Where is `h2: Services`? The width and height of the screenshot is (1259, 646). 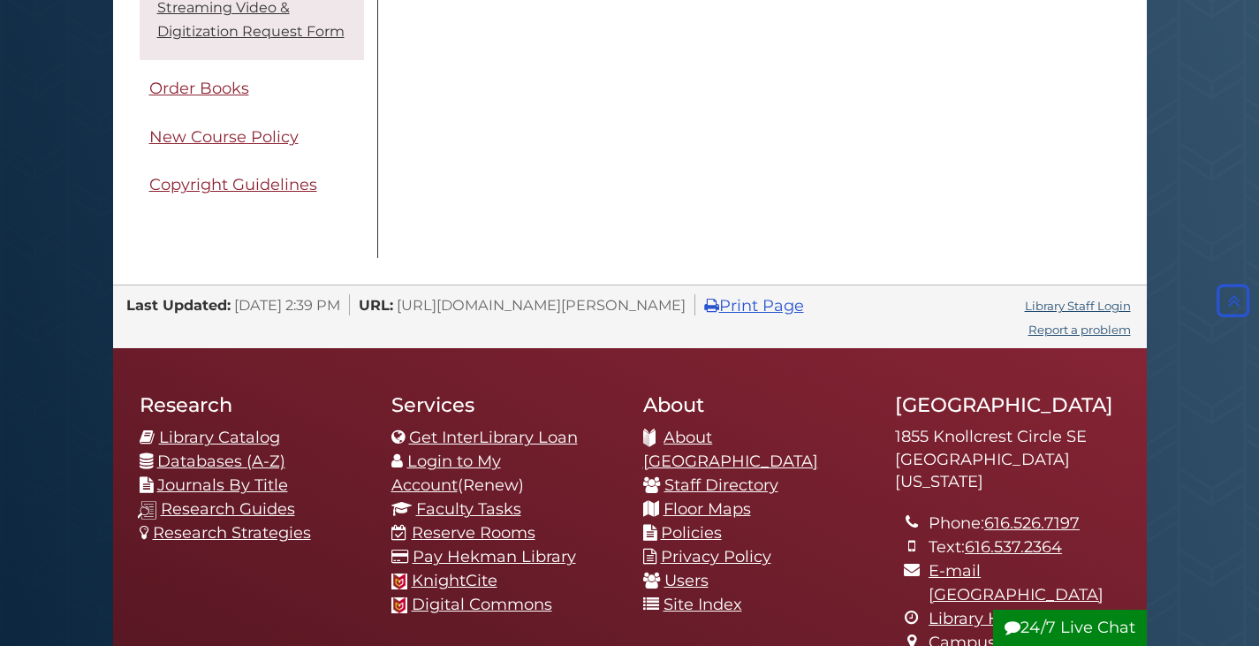
h2: Services is located at coordinates (504, 405).